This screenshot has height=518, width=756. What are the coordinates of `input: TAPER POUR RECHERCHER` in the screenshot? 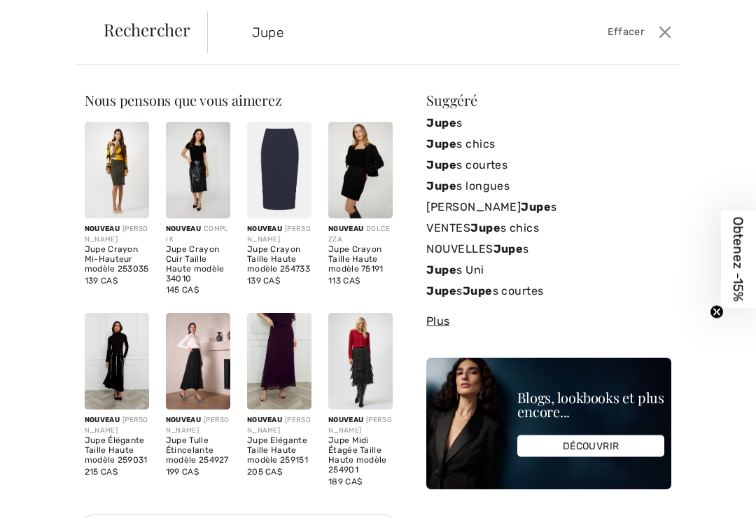 It's located at (396, 32).